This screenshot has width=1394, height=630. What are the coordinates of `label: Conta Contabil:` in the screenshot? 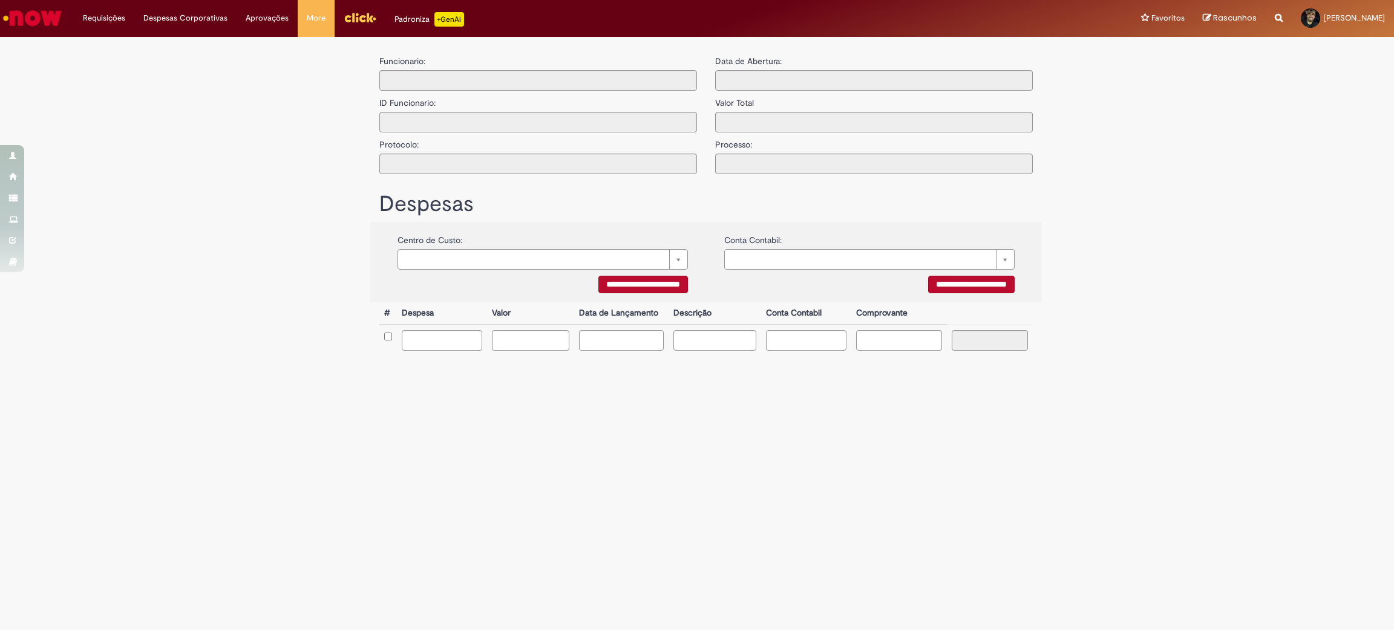 It's located at (753, 237).